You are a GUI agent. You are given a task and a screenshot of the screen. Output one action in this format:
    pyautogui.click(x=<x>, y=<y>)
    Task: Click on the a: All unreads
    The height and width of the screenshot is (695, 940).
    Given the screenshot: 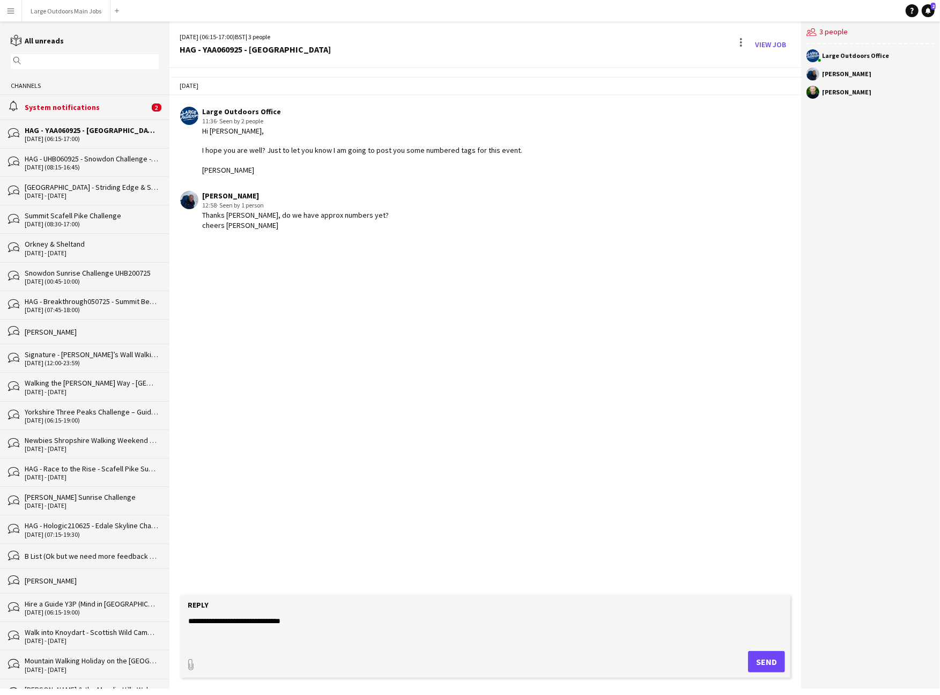 What is the action you would take?
    pyautogui.click(x=37, y=41)
    